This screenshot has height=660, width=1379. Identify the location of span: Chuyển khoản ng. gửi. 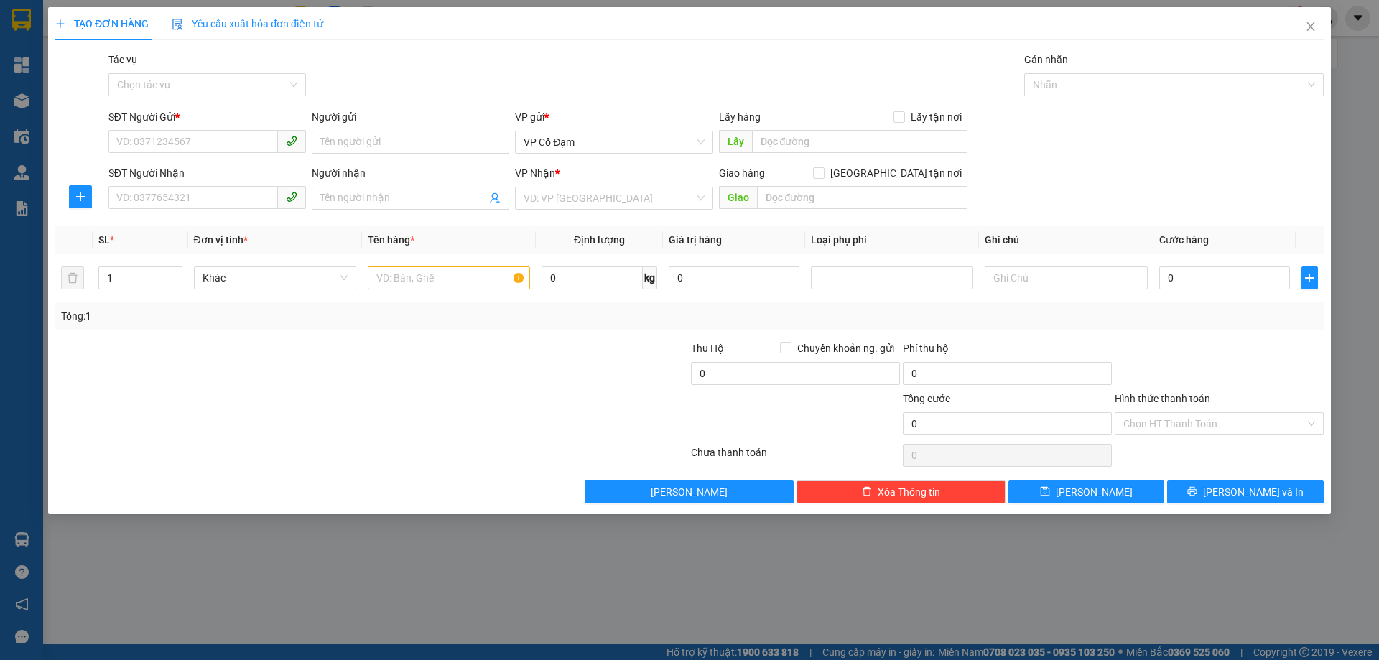
(845, 348).